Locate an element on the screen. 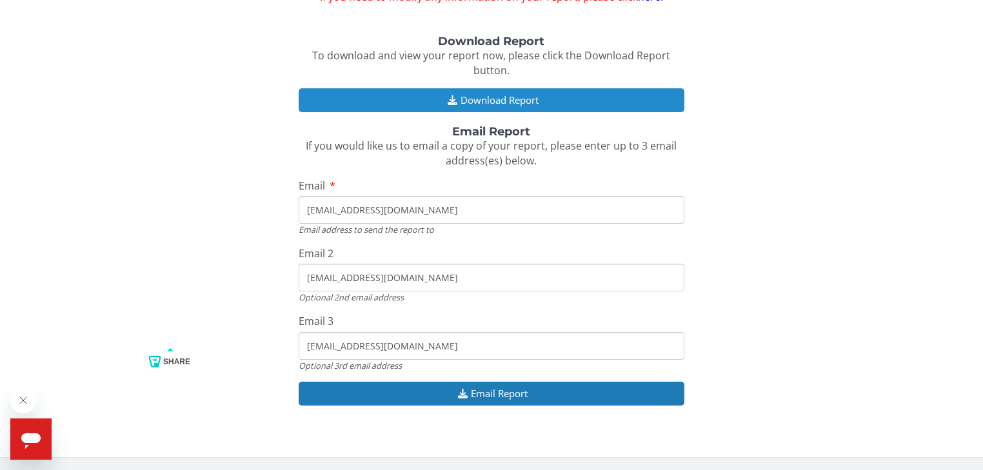 The image size is (983, 470). div: Optional 2nd email address is located at coordinates (491, 297).